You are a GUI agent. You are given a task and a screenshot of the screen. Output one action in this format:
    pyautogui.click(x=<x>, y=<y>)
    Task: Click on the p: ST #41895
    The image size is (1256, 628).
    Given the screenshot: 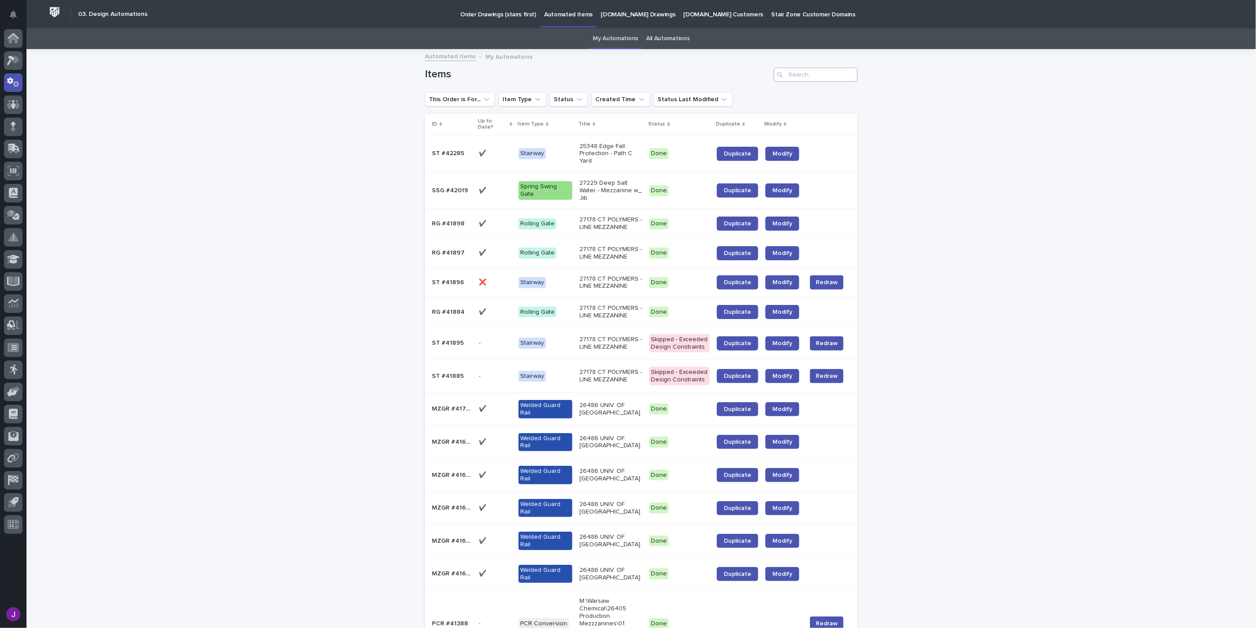 What is the action you would take?
    pyautogui.click(x=449, y=342)
    